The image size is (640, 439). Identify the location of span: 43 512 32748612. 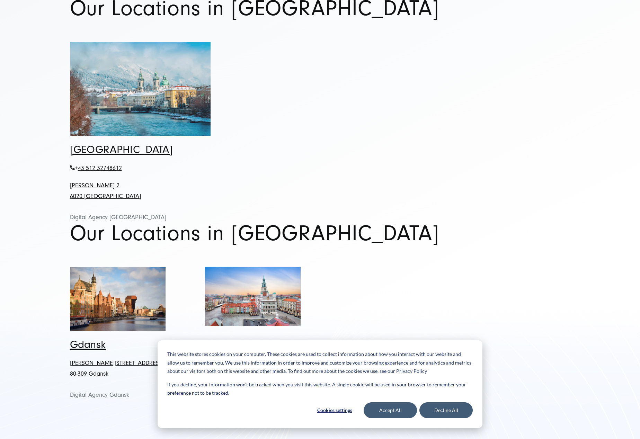
(100, 168).